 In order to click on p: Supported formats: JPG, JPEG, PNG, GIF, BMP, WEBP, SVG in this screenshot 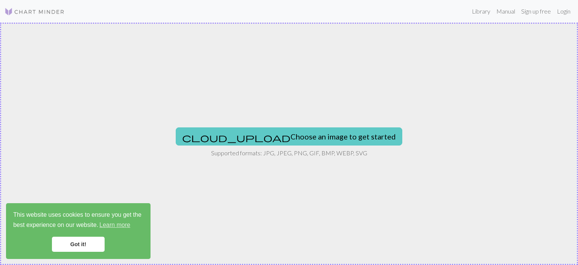, I will do `click(289, 153)`.